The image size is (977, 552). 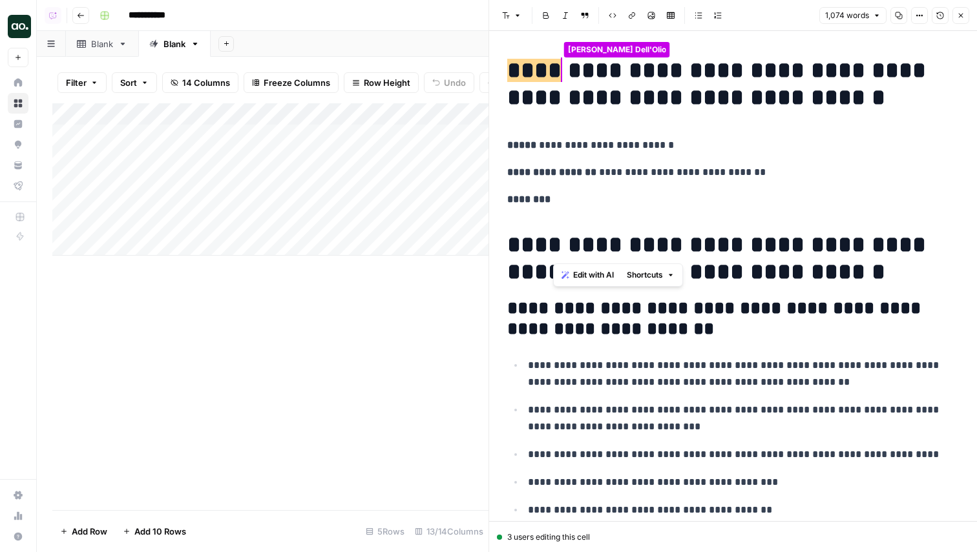 I want to click on a: Usage, so click(x=18, y=516).